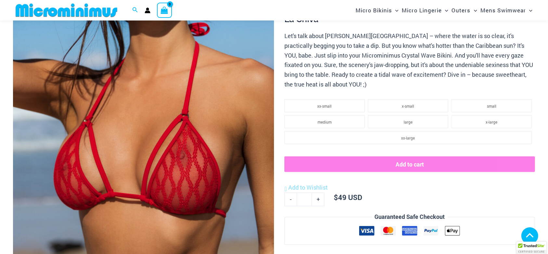 The width and height of the screenshot is (548, 254). What do you see at coordinates (165, 10) in the screenshot?
I see `a: View Shopping Cart, empty` at bounding box center [165, 10].